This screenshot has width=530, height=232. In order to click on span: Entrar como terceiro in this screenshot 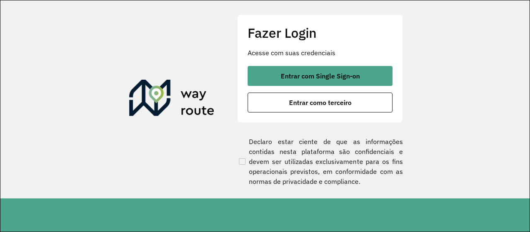, I will do `click(320, 102)`.